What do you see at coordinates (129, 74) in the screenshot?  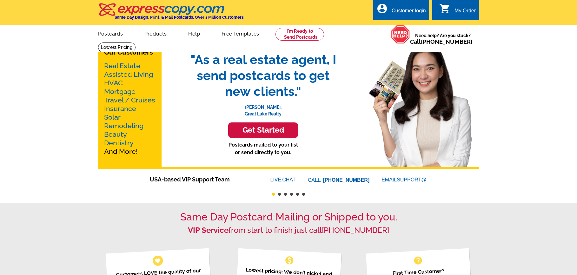 I see `a: Assisted Living` at bounding box center [129, 74].